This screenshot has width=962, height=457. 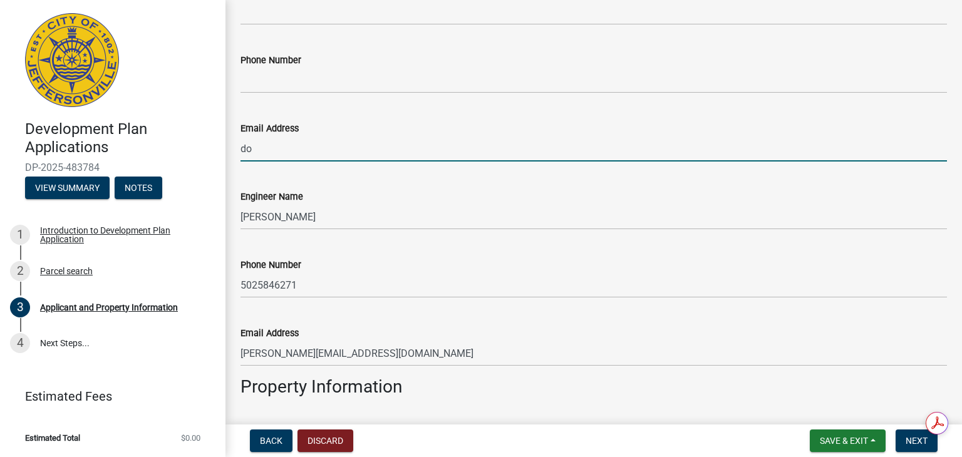 I want to click on span: Back, so click(x=271, y=441).